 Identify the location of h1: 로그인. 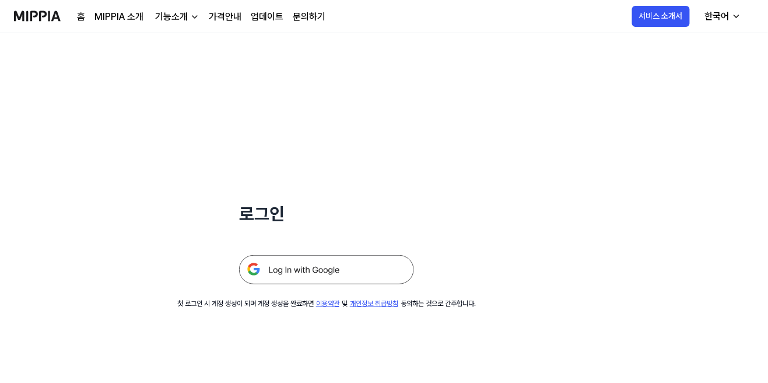
(327, 214).